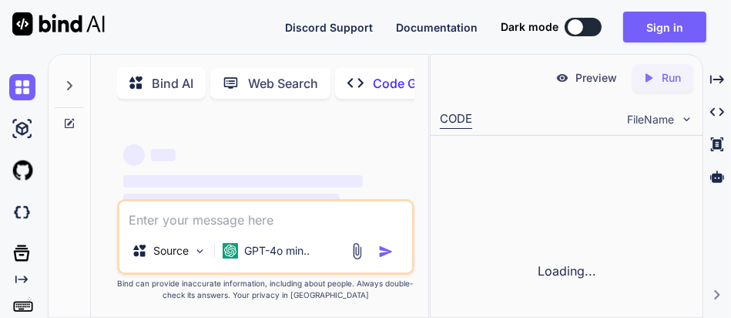 This screenshot has height=318, width=731. What do you see at coordinates (200, 250) in the screenshot?
I see `img: Pick Models` at bounding box center [200, 250].